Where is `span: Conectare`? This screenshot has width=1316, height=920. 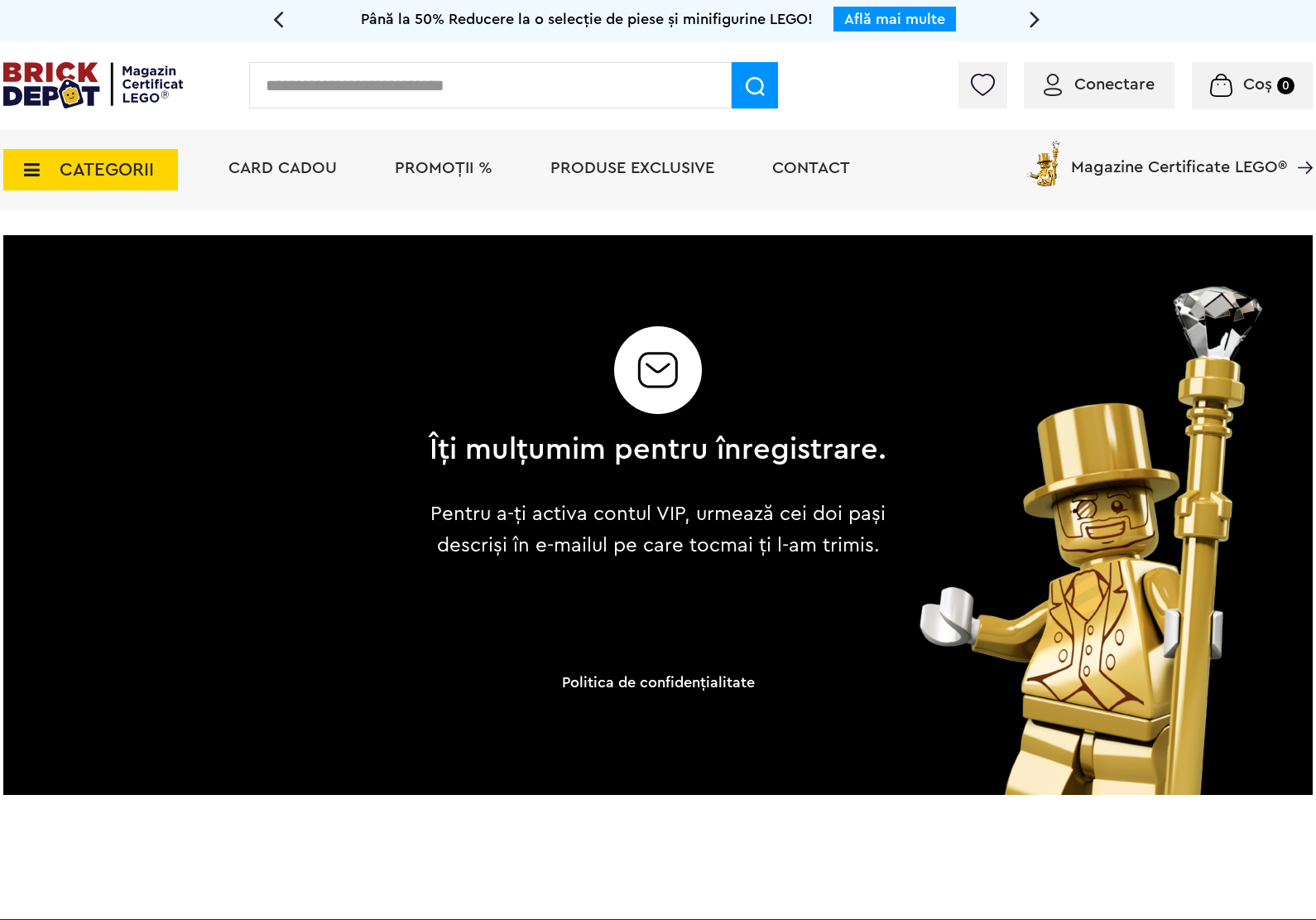
span: Conectare is located at coordinates (1114, 85).